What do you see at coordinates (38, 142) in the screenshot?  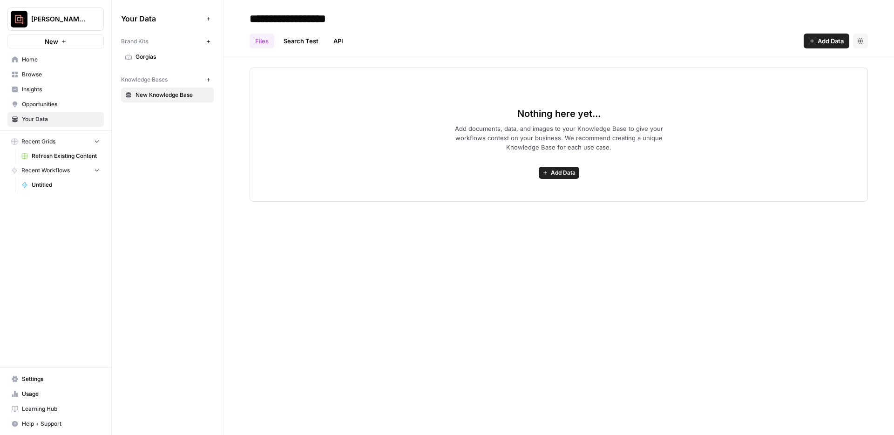 I see `span: Recent Grids` at bounding box center [38, 142].